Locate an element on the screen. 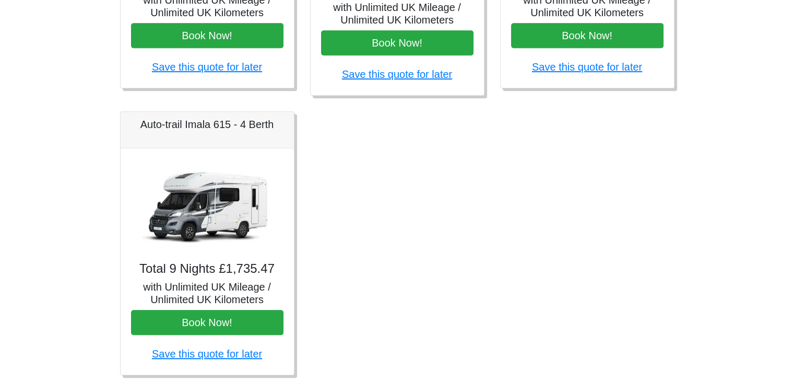 The image size is (794, 381). img: Auto-trail Imala 615 - 4 Berth is located at coordinates (207, 206).